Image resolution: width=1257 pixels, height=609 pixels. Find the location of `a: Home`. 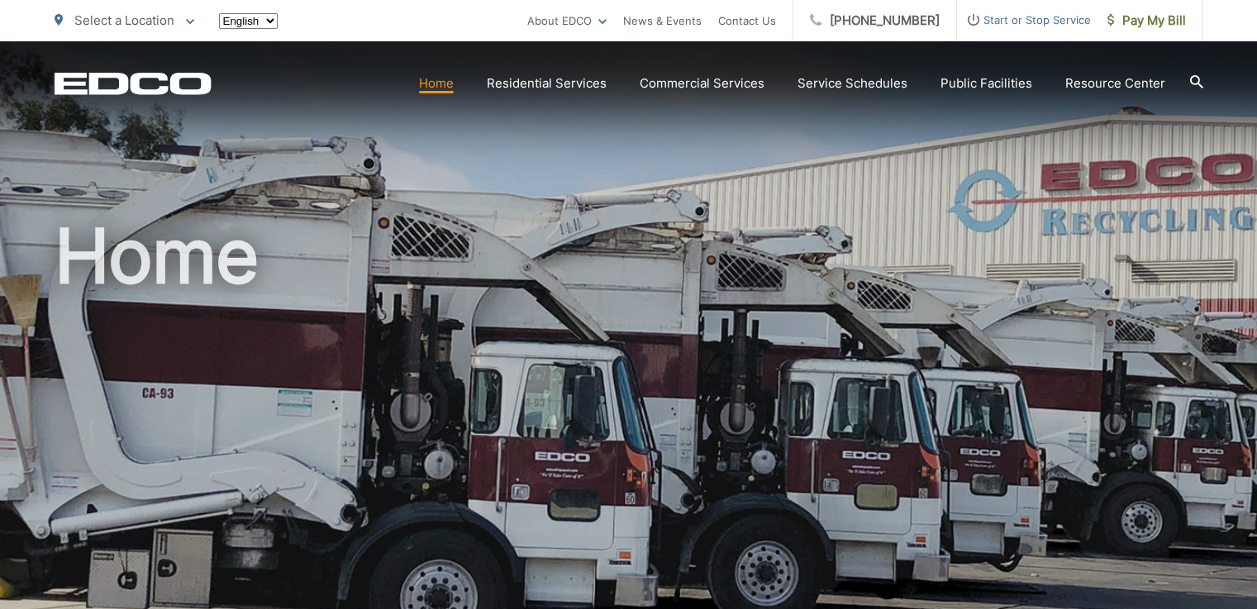

a: Home is located at coordinates (436, 83).